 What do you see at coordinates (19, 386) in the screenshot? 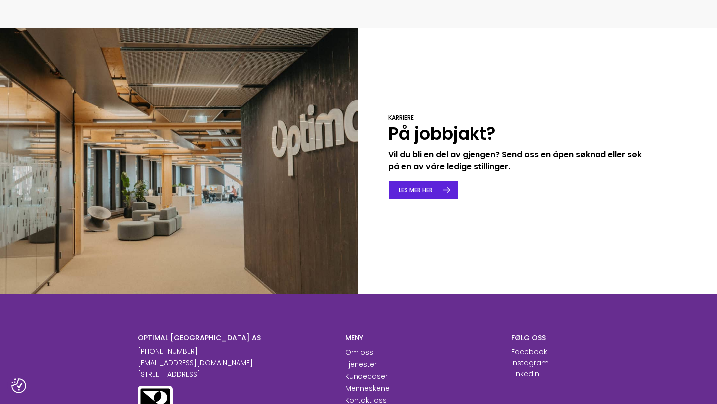
I see `img: Revisit consent button` at bounding box center [19, 386].